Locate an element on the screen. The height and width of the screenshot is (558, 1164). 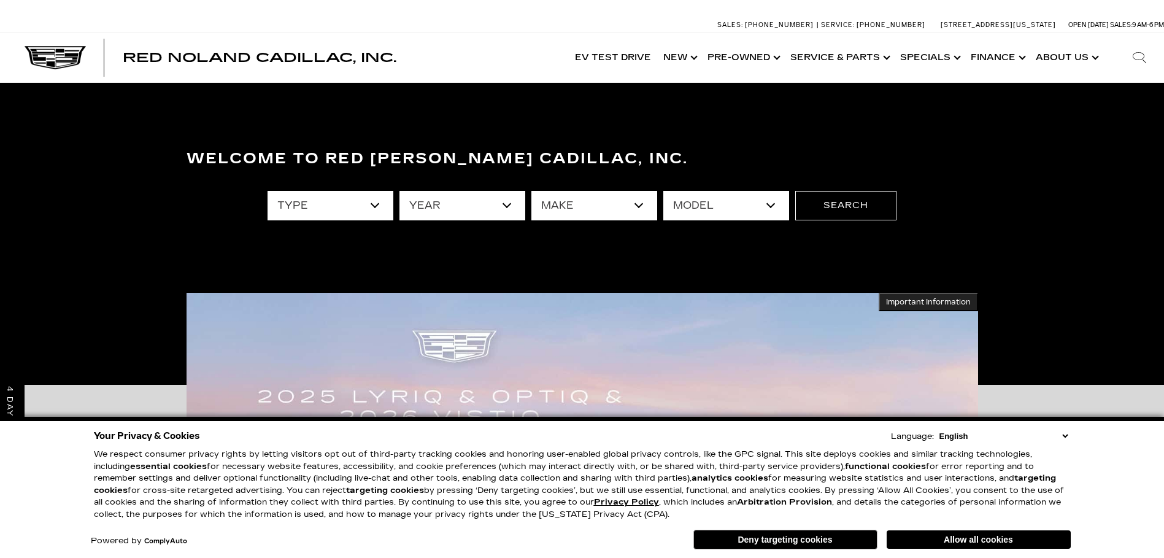
div: Language: is located at coordinates (913, 436).